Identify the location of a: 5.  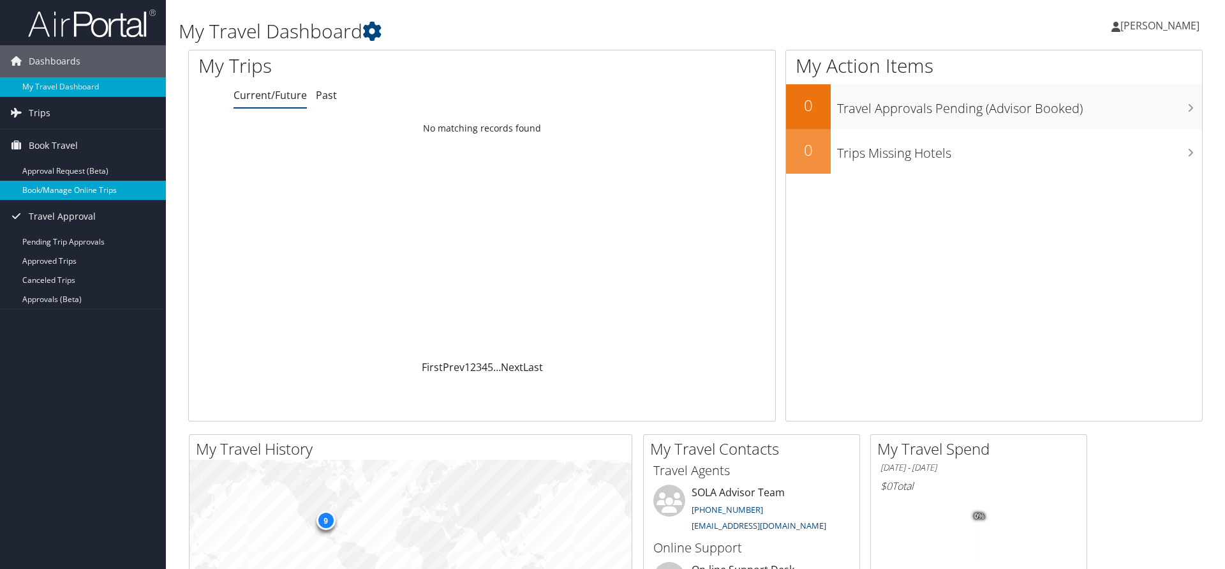
(490, 367).